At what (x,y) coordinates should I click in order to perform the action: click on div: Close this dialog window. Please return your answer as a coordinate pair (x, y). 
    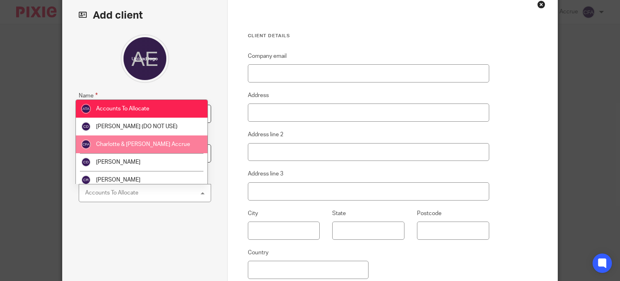
    Looking at the image, I should click on (541, 4).